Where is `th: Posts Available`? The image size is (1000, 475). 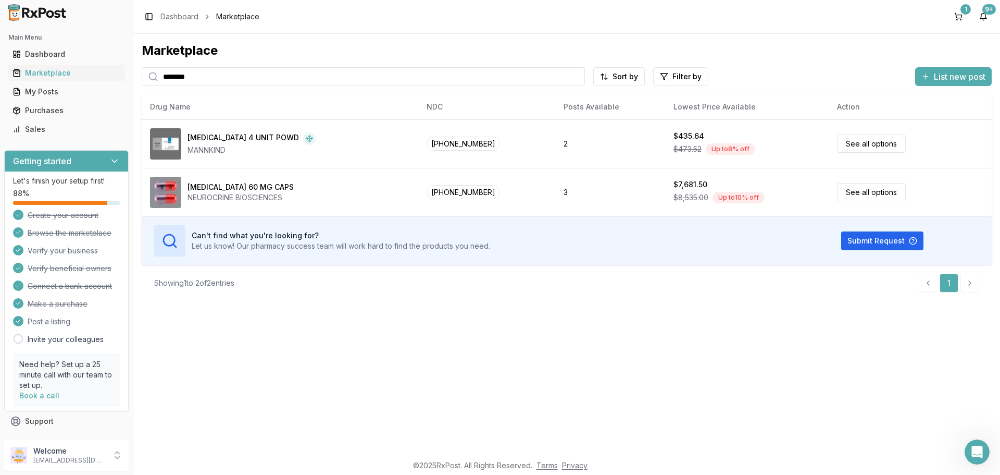 th: Posts Available is located at coordinates (610, 107).